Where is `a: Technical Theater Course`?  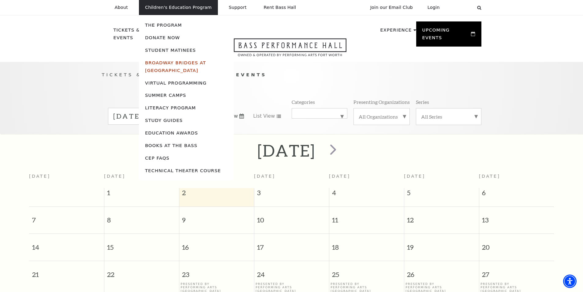
a: Technical Theater Course is located at coordinates (183, 170).